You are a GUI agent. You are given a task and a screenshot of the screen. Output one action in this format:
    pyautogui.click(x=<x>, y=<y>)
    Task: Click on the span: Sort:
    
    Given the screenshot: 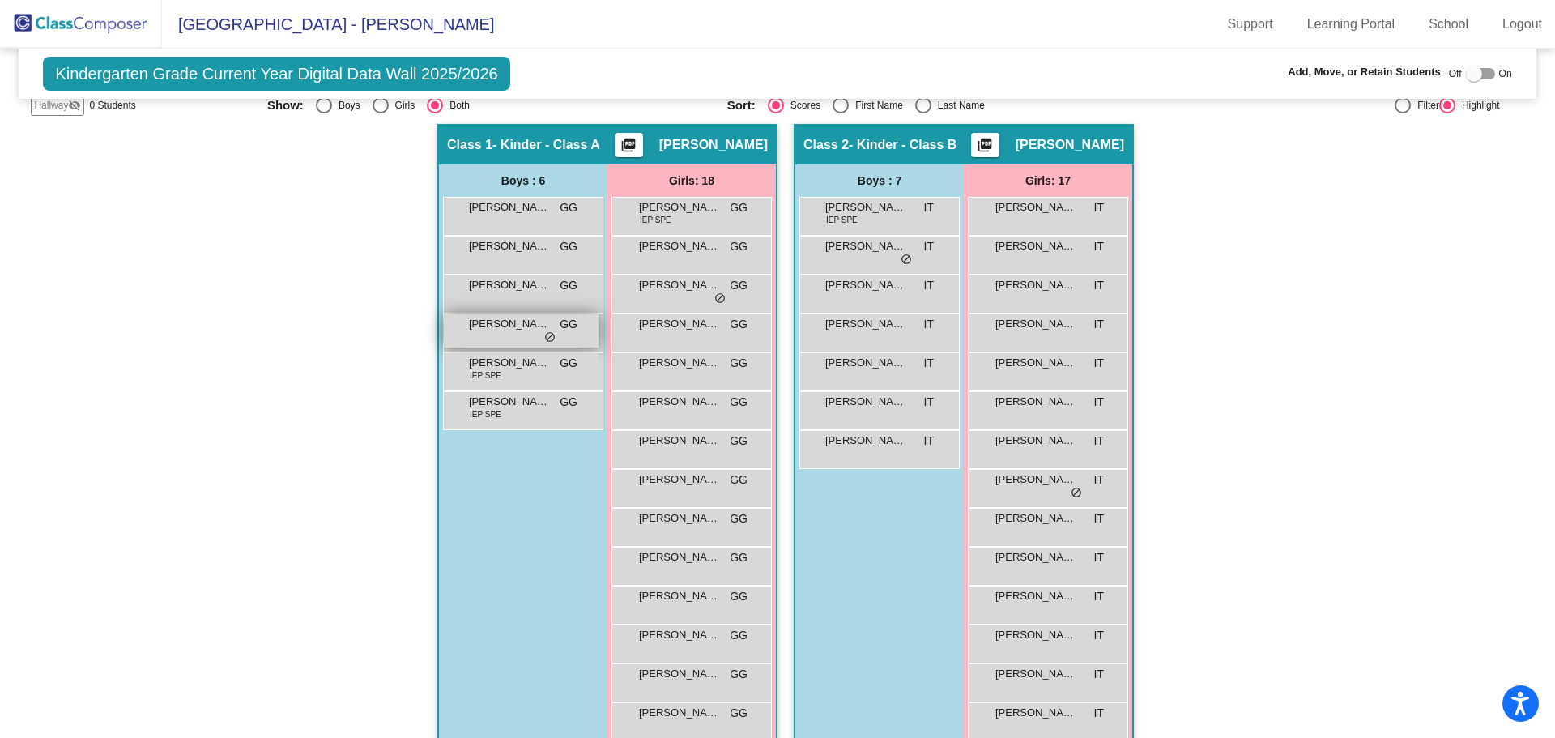 What is the action you would take?
    pyautogui.click(x=741, y=105)
    